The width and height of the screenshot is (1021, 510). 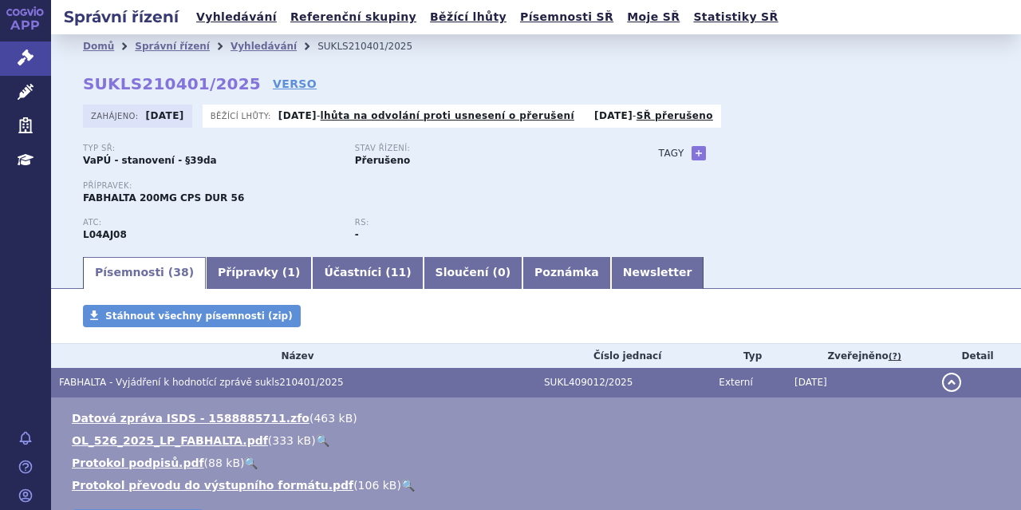 What do you see at coordinates (224, 463) in the screenshot?
I see `span: 88 kB` at bounding box center [224, 463].